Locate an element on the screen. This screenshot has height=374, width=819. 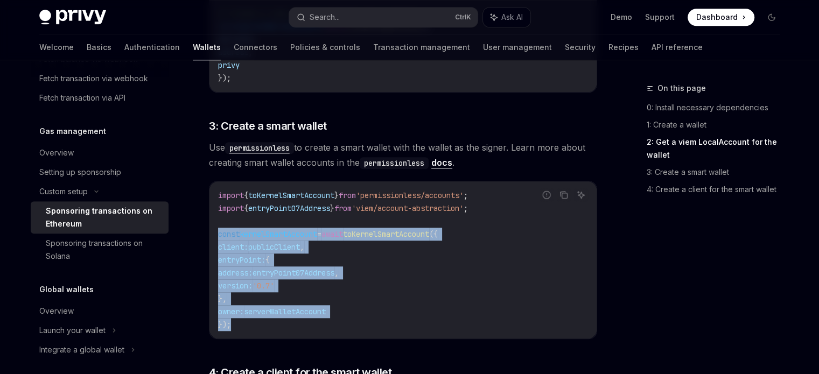
div: Setting up sponsorship is located at coordinates (80, 172).